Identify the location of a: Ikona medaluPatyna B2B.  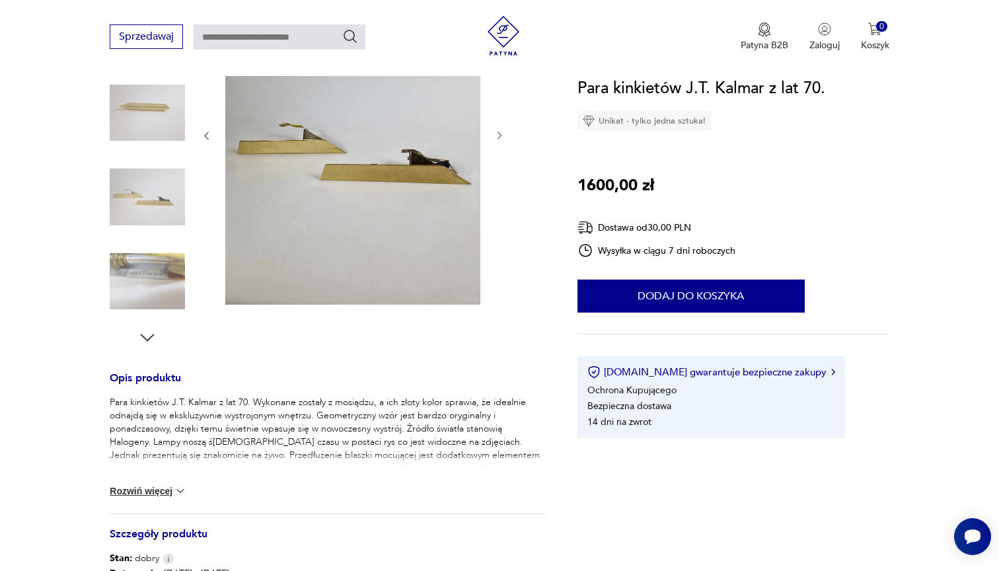
(764, 37).